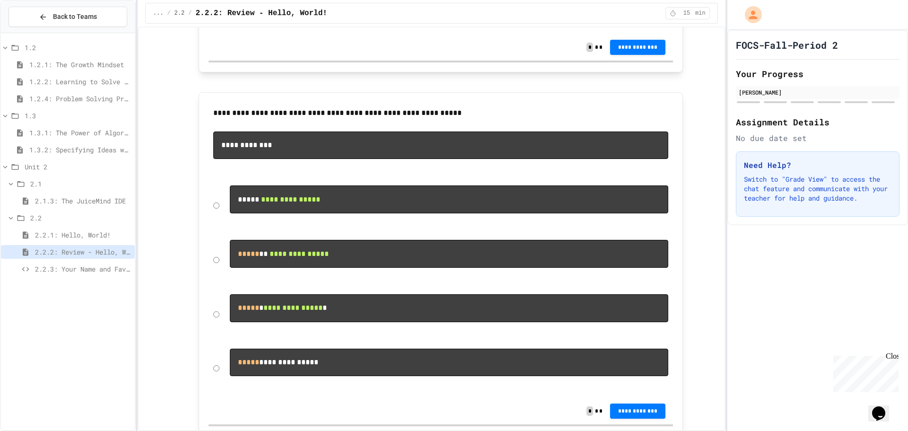 Image resolution: width=908 pixels, height=431 pixels. Describe the element at coordinates (83, 268) in the screenshot. I see `span: 2.2.3: Your Name and Favorite Movie` at that location.